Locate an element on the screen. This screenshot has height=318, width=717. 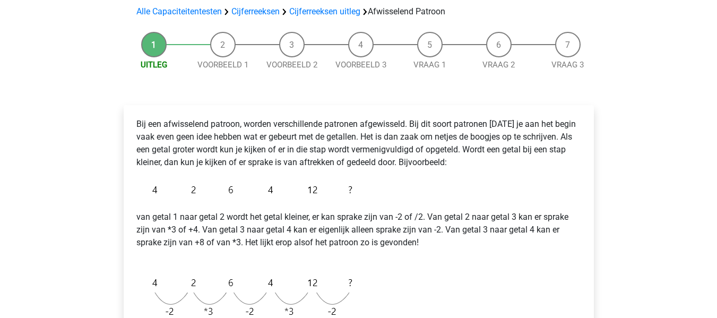
a: Cijferreeksen uitleg is located at coordinates (325, 11).